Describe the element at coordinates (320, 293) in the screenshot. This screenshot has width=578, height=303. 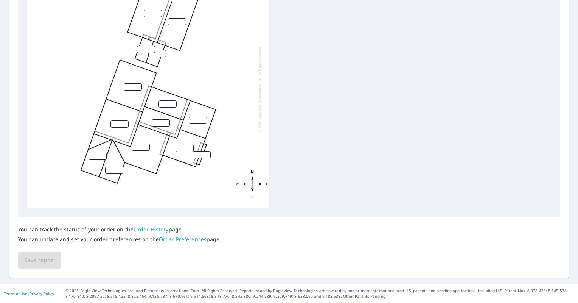
I see `p: © 2025 Eagle View Technologies, Inc. and Pictometry International Corp. All Rights Reserved. Repo...` at that location.